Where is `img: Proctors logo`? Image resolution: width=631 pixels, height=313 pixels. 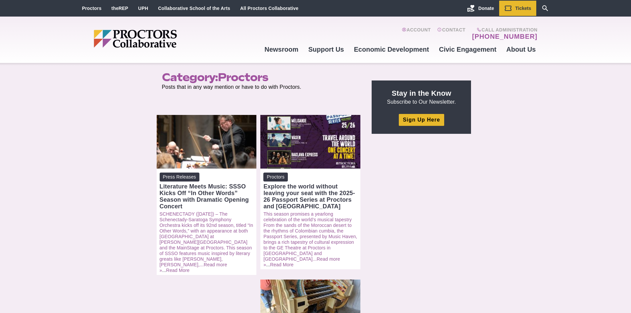
img: Proctors logo is located at coordinates (161, 39).